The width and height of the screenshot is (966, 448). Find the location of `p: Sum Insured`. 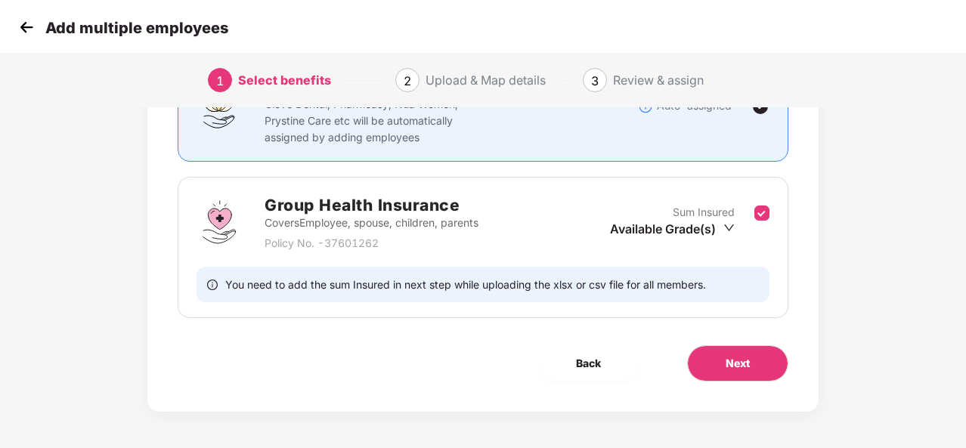

p: Sum Insured is located at coordinates (704, 212).